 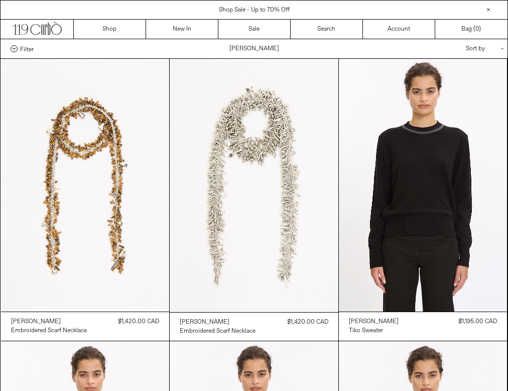 What do you see at coordinates (327, 29) in the screenshot?
I see `a: Search` at bounding box center [327, 29].